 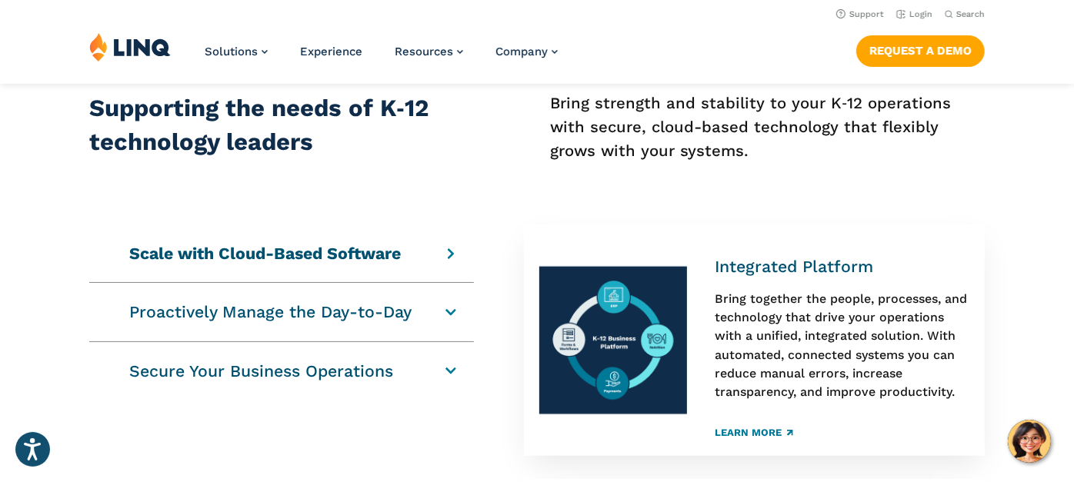 What do you see at coordinates (331, 52) in the screenshot?
I see `span: Experience` at bounding box center [331, 52].